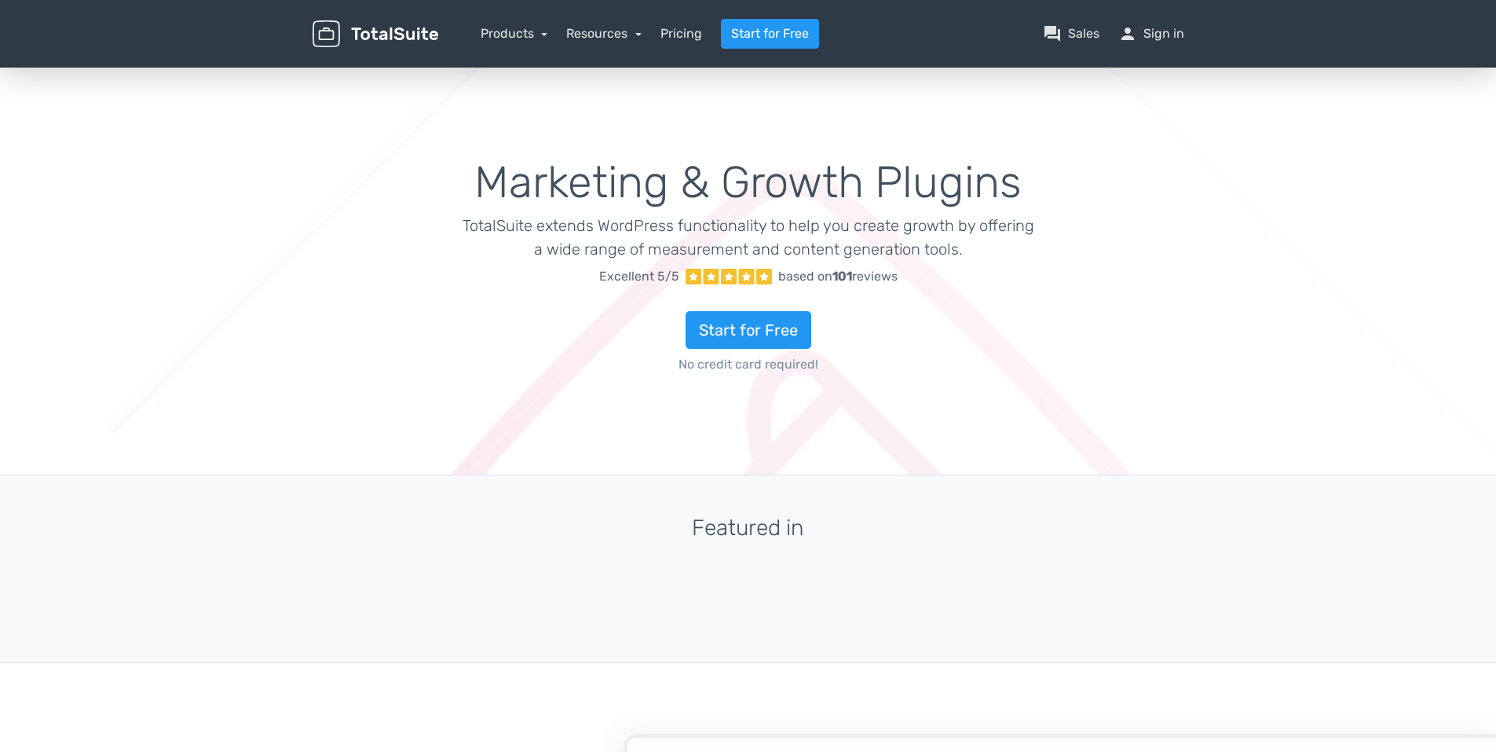 This screenshot has height=752, width=1496. Describe the element at coordinates (748, 364) in the screenshot. I see `span: No credit card required!` at that location.